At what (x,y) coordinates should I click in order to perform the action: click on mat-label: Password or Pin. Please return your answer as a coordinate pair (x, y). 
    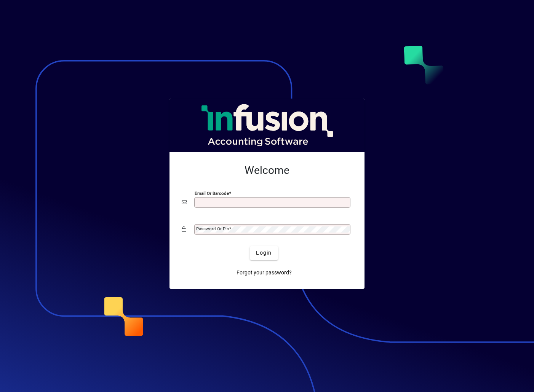
    Looking at the image, I should click on (212, 229).